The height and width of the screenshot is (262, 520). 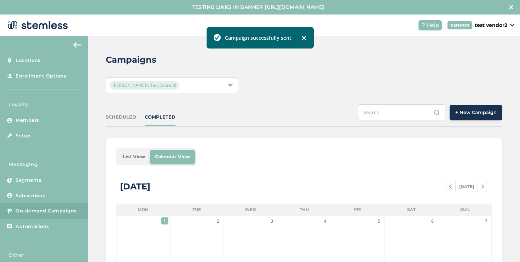 What do you see at coordinates (197, 209) in the screenshot?
I see `li: Tue` at bounding box center [197, 209].